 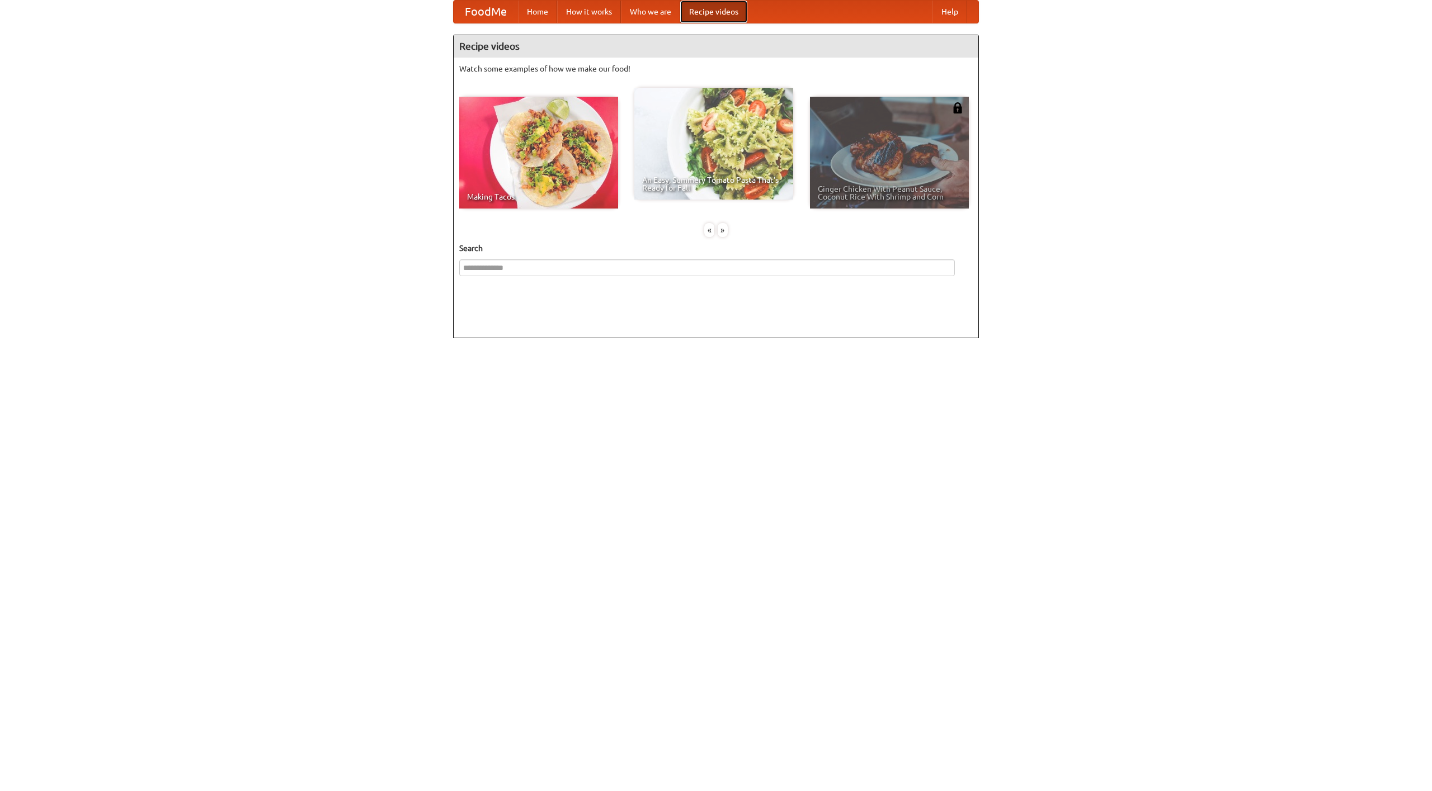 I want to click on p: Watch some examples of how we make our food!, so click(x=716, y=69).